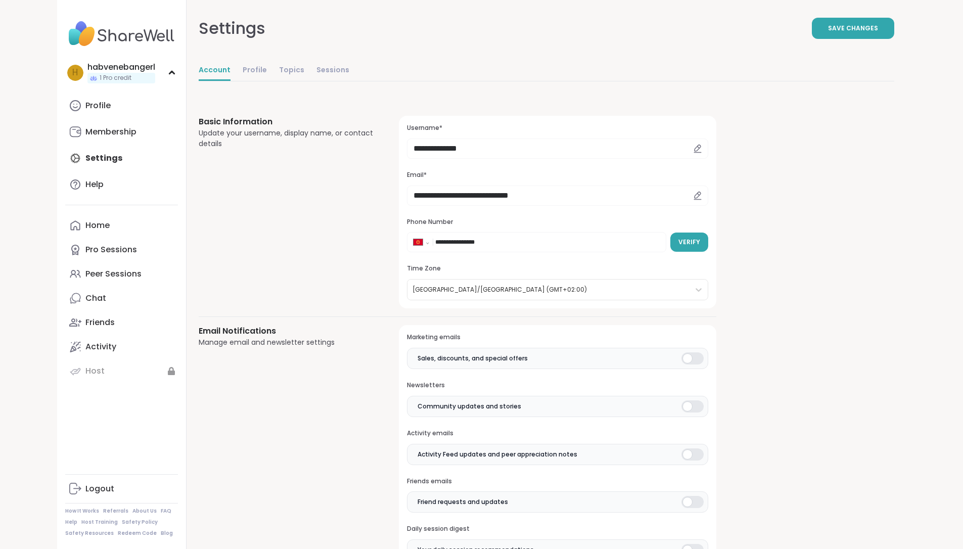  Describe the element at coordinates (287, 122) in the screenshot. I see `h3: Basic Information` at that location.